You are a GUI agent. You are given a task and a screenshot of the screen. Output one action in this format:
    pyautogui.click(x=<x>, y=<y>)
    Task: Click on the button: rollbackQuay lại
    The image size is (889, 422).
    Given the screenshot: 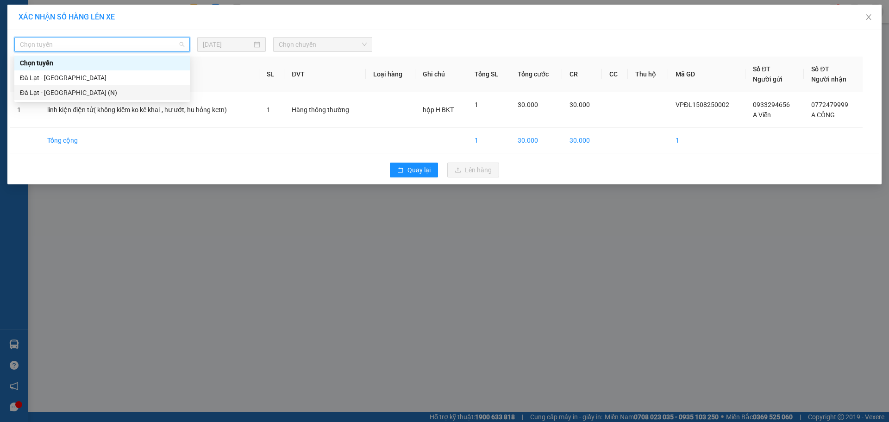 What is the action you would take?
    pyautogui.click(x=414, y=170)
    